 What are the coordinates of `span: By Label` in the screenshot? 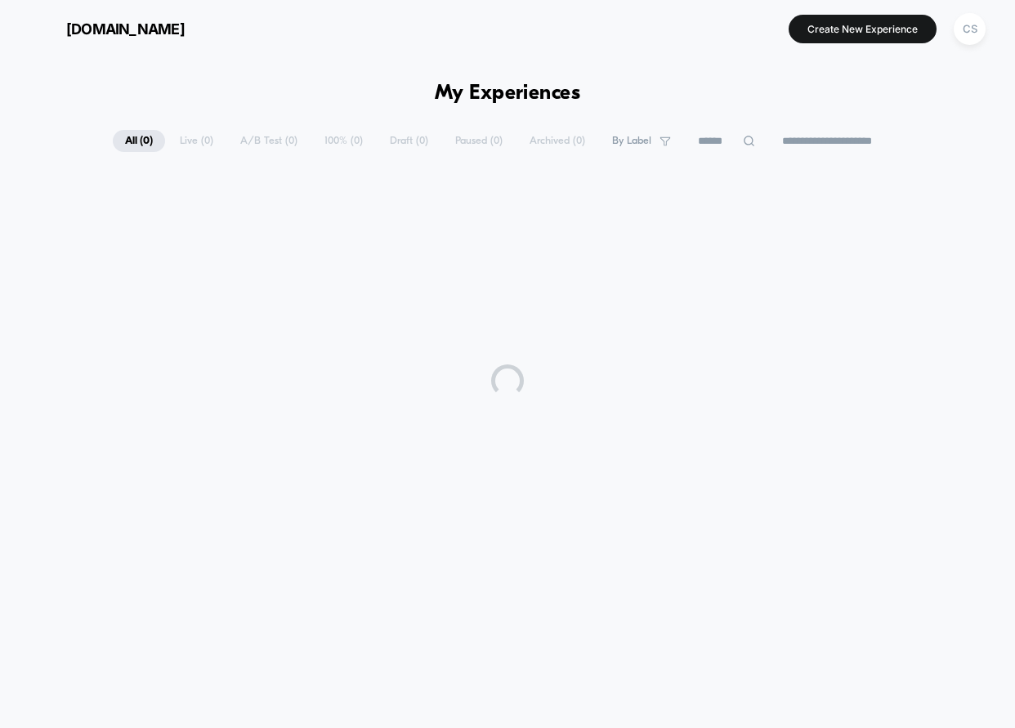 It's located at (632, 141).